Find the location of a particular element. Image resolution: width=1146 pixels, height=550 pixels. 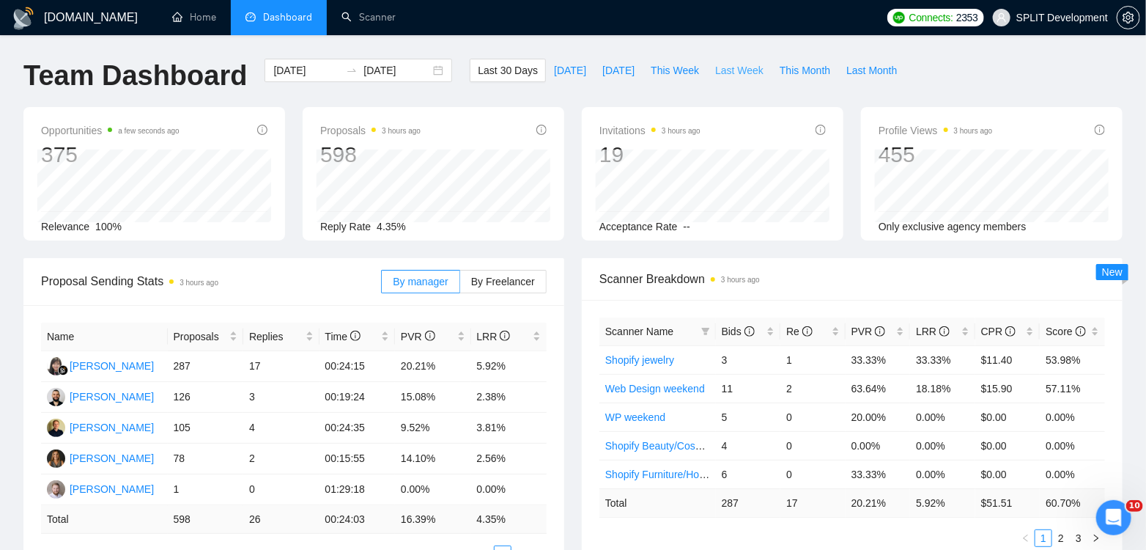

td: 3 is located at coordinates (281, 397).